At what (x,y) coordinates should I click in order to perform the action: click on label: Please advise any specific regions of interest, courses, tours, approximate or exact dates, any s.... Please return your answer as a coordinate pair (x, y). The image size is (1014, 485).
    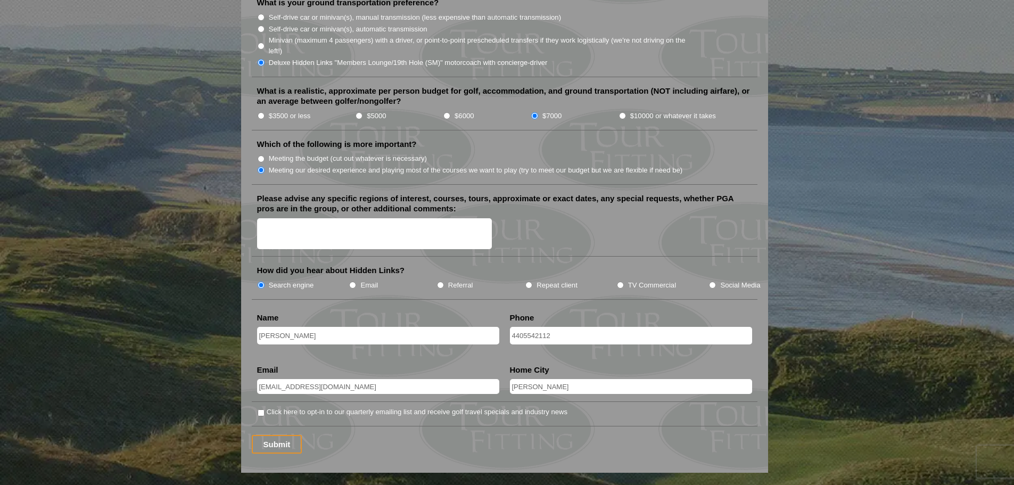
    Looking at the image, I should click on (505, 203).